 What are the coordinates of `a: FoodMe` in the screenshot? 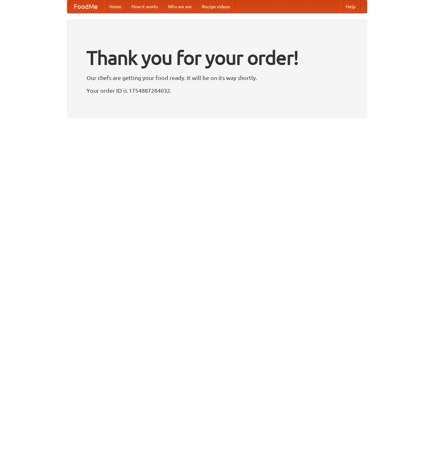 It's located at (86, 7).